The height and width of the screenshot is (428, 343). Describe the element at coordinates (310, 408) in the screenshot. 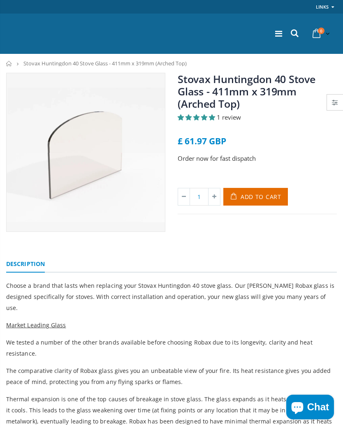

I see `inbox-online-store-chat: Shopify online store chat` at that location.